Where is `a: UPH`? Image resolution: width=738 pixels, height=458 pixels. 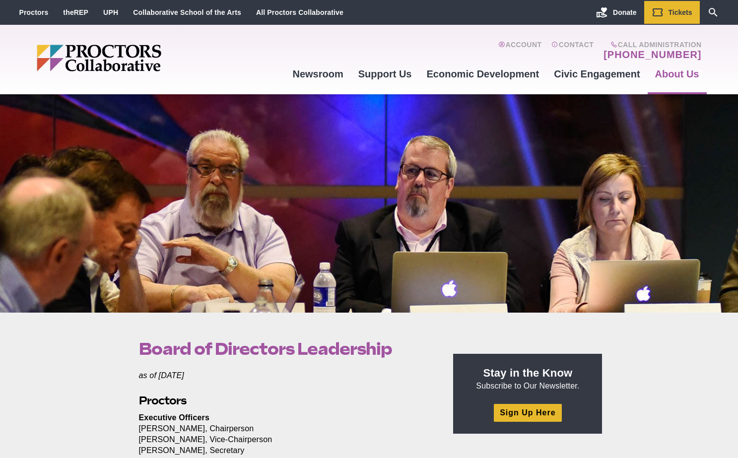
a: UPH is located at coordinates (111, 12).